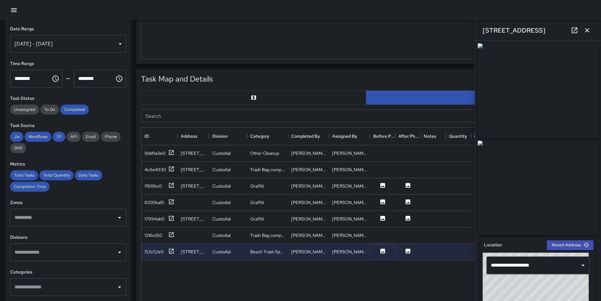 This screenshot has width=601, height=301. I want to click on button: 152c52e0, so click(159, 251).